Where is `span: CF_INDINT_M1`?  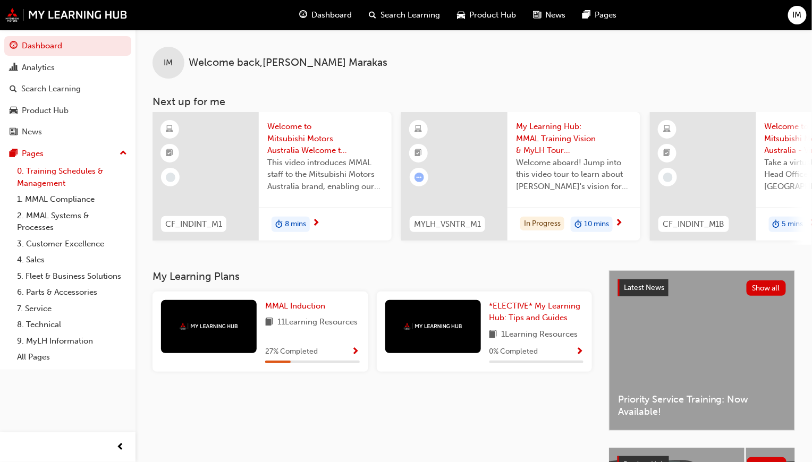
span: CF_INDINT_M1 is located at coordinates (193, 224).